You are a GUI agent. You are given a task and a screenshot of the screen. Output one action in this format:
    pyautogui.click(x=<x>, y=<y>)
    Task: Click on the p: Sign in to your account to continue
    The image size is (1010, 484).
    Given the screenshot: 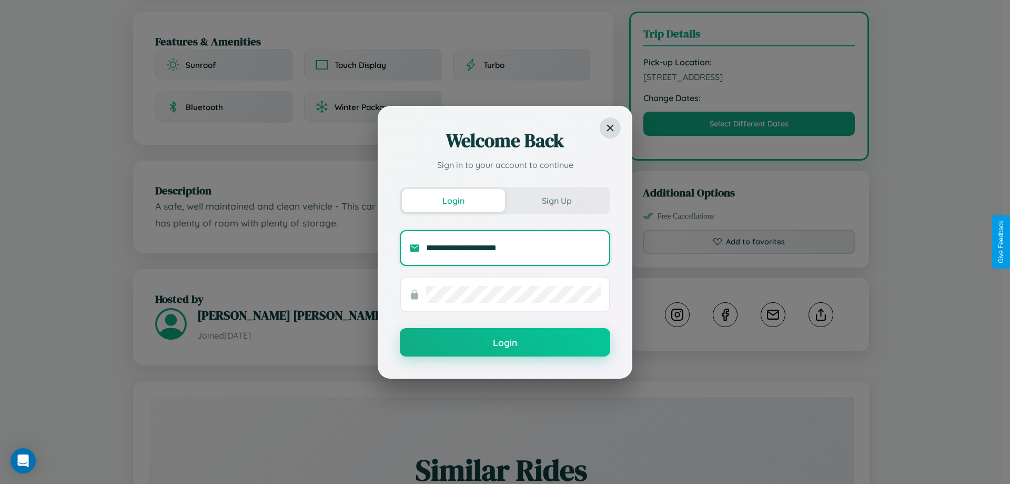 What is the action you would take?
    pyautogui.click(x=505, y=165)
    